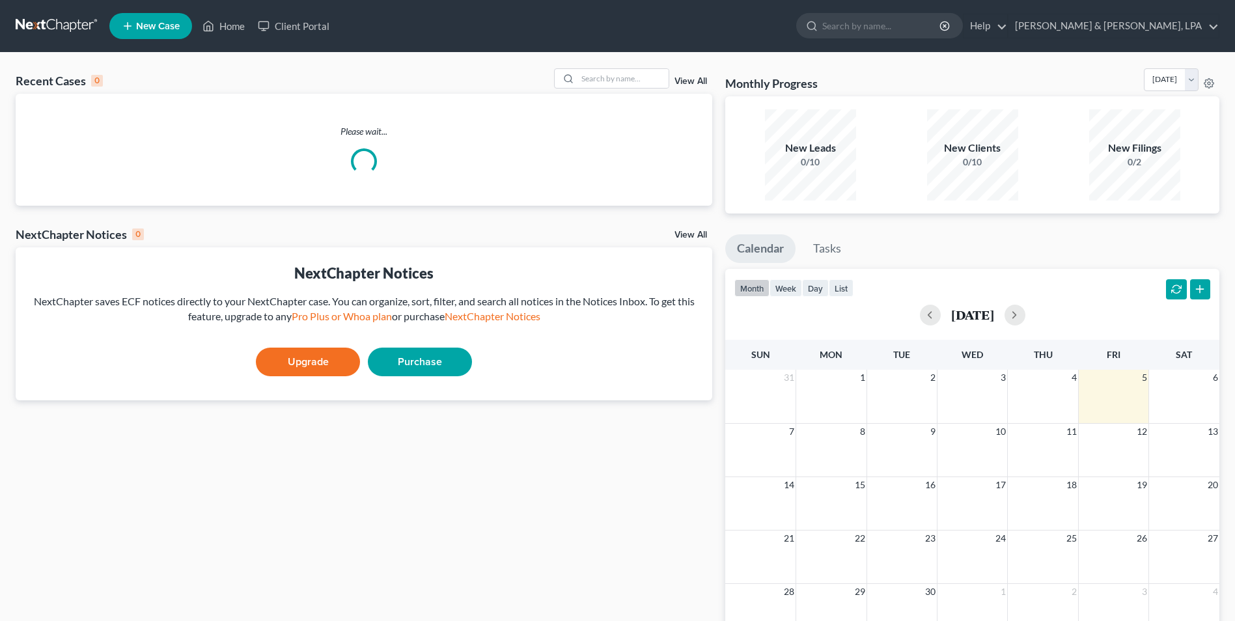 Image resolution: width=1235 pixels, height=621 pixels. I want to click on a: Help, so click(985, 26).